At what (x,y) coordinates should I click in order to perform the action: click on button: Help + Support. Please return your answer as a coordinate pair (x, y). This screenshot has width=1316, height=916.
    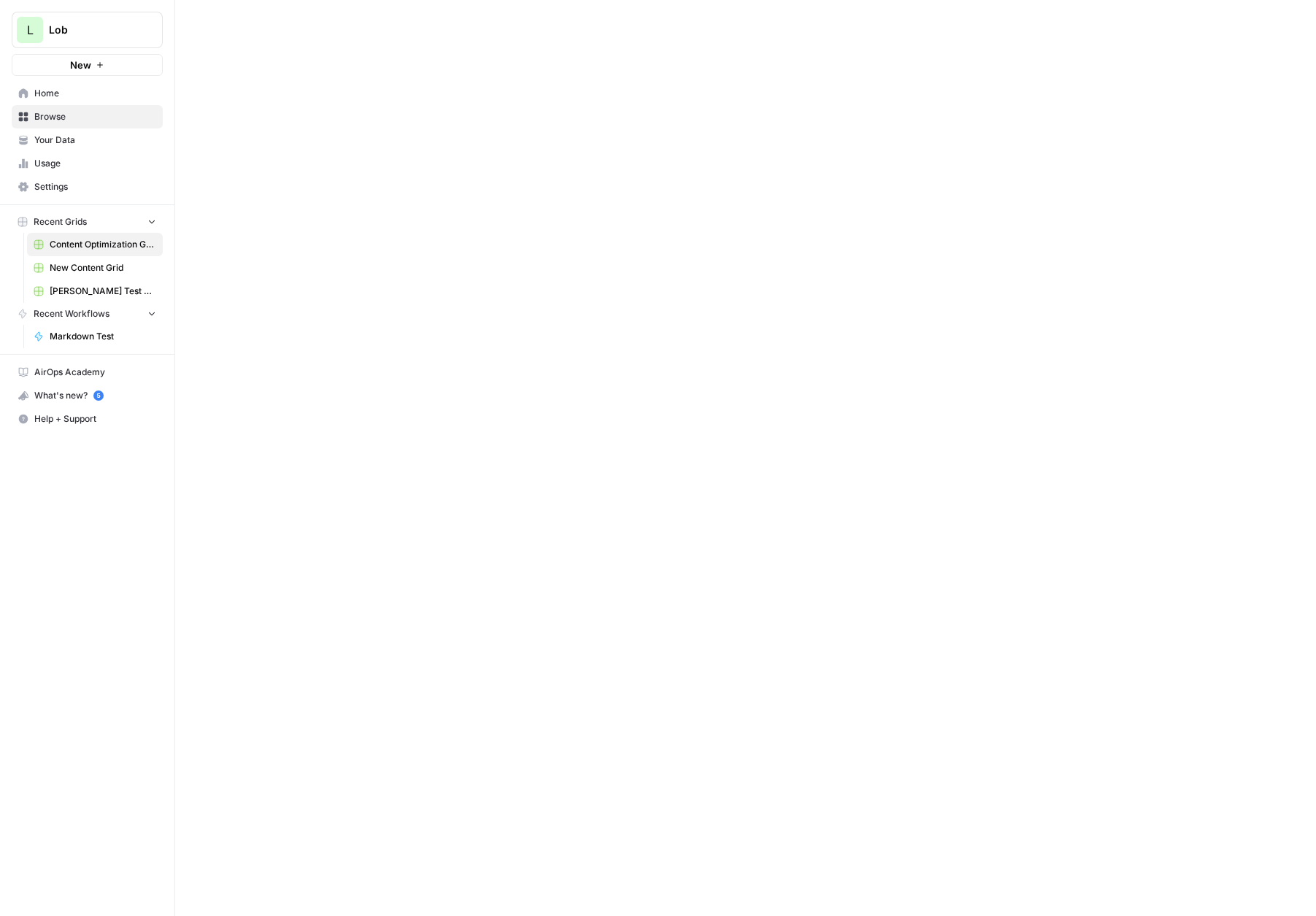
    Looking at the image, I should click on (86, 420).